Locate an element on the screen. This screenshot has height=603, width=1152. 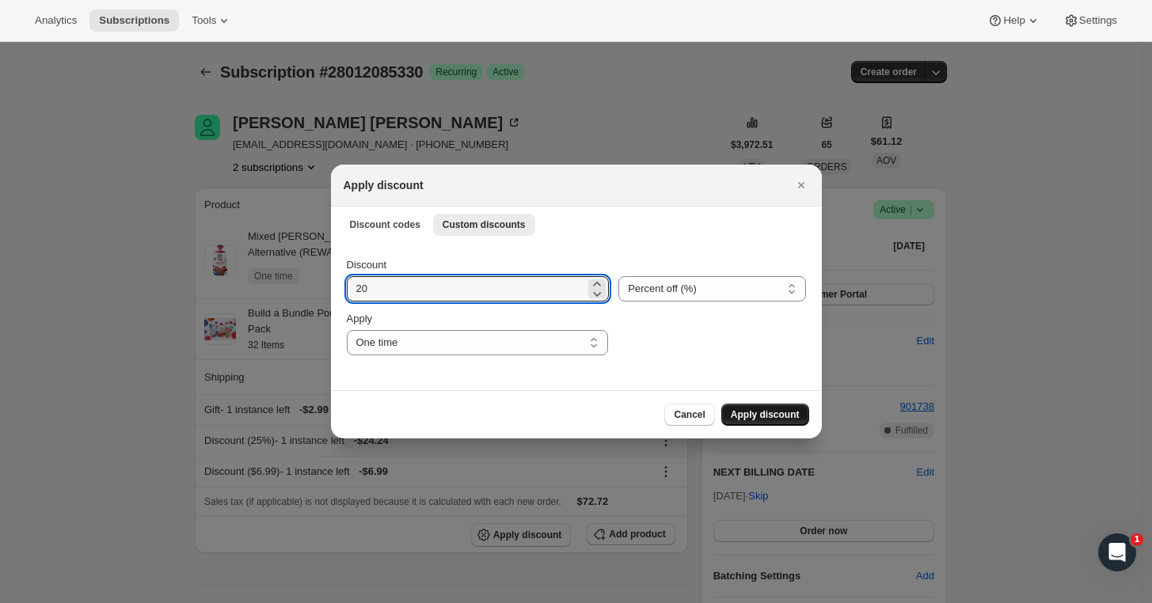
button: Settings is located at coordinates (1091, 21).